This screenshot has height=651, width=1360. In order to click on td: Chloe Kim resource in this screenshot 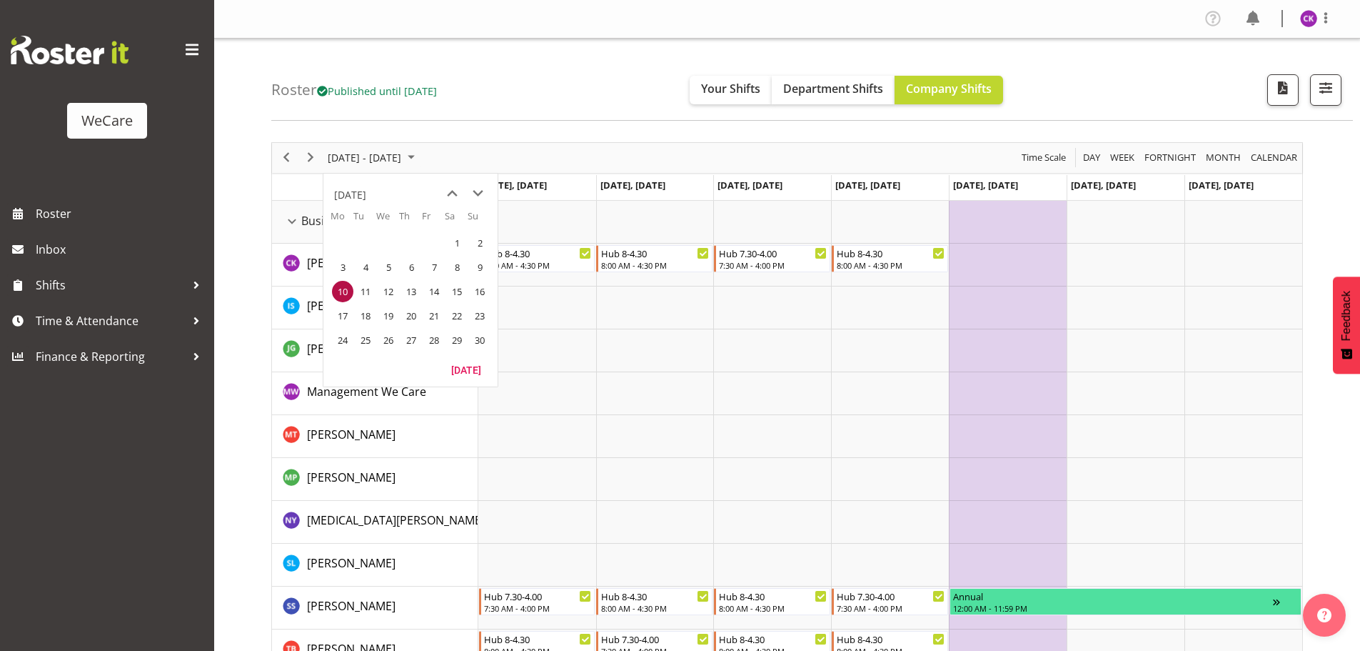, I will do `click(375, 265)`.